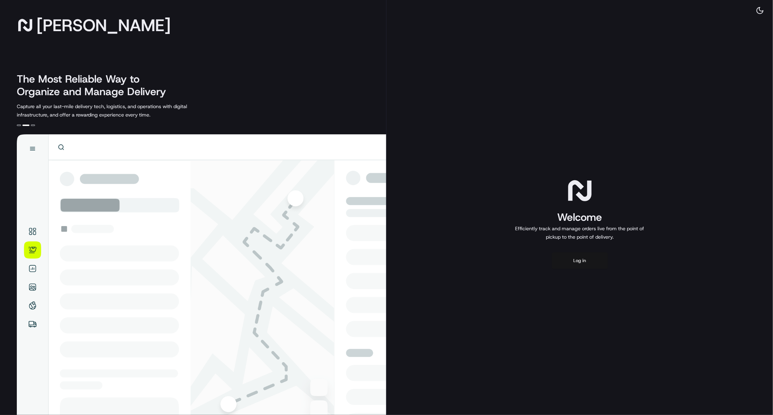 This screenshot has height=415, width=773. Describe the element at coordinates (118, 111) in the screenshot. I see `p: Capture all your last-mile delivery tech, logistics, and operations with digital infrastructure, ...` at that location.